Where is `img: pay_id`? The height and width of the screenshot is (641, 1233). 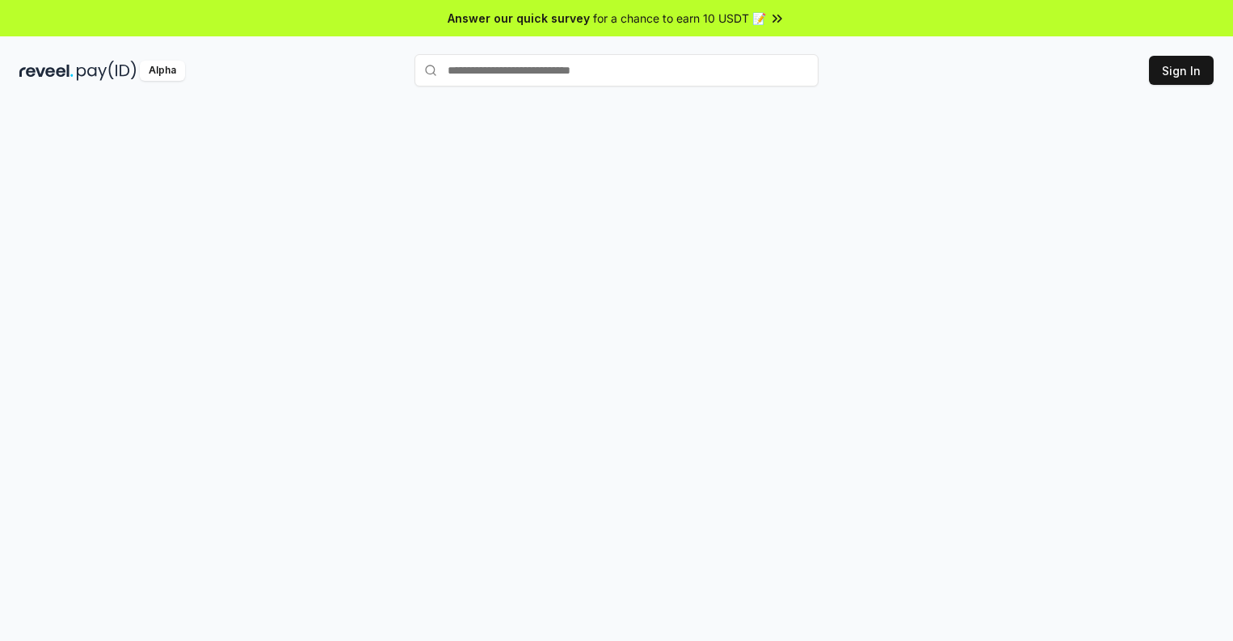
img: pay_id is located at coordinates (107, 70).